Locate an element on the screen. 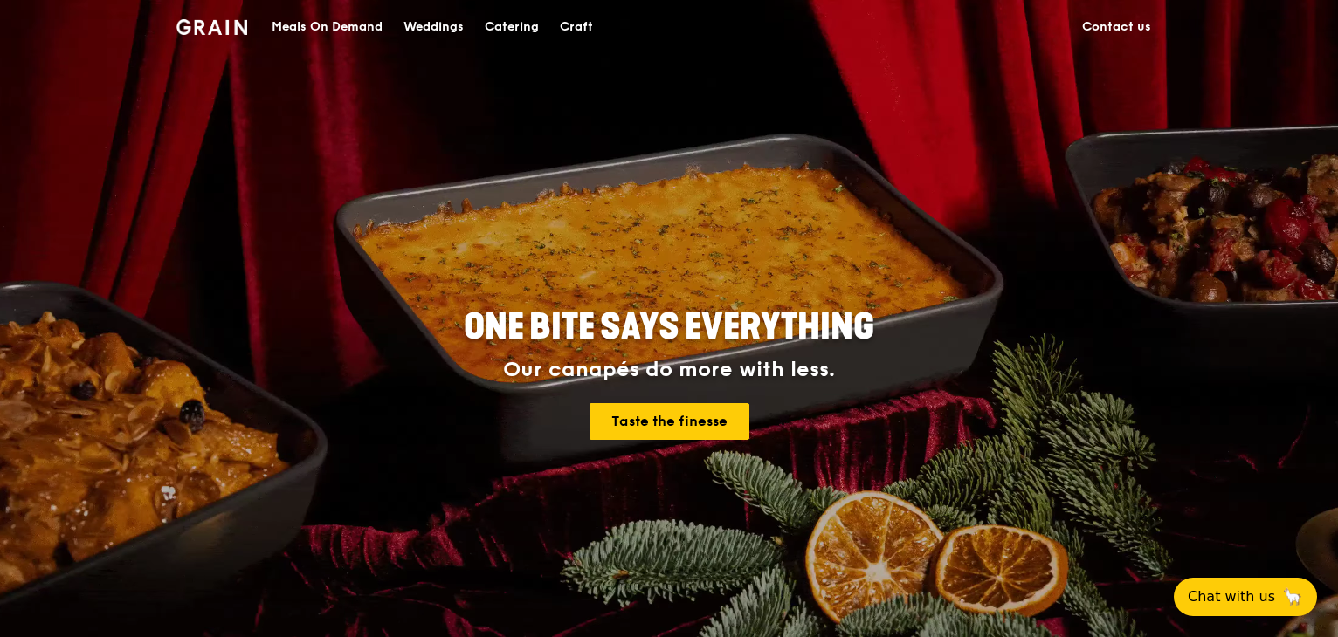 This screenshot has height=637, width=1338. a: Catering is located at coordinates (512, 27).